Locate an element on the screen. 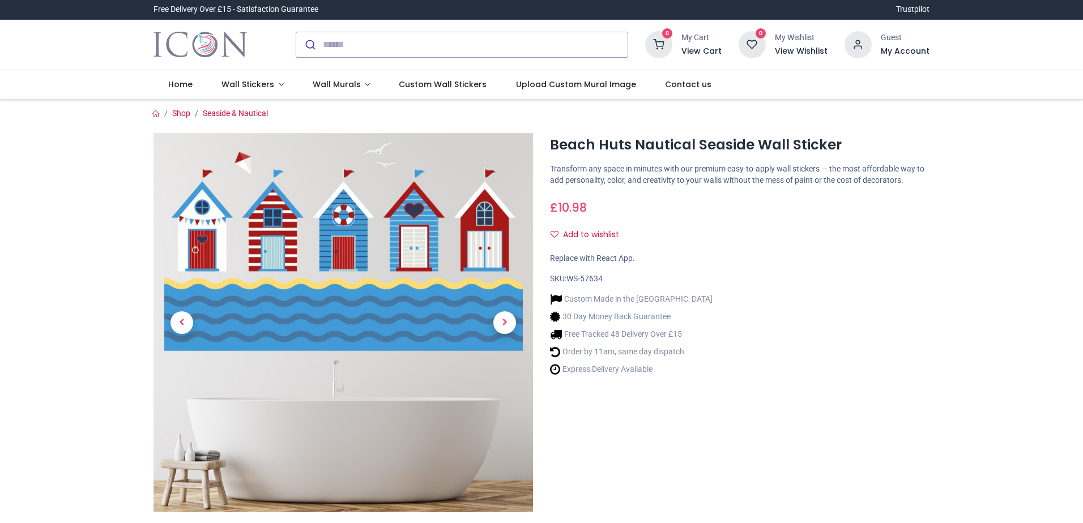  a: Next is located at coordinates (505, 322).